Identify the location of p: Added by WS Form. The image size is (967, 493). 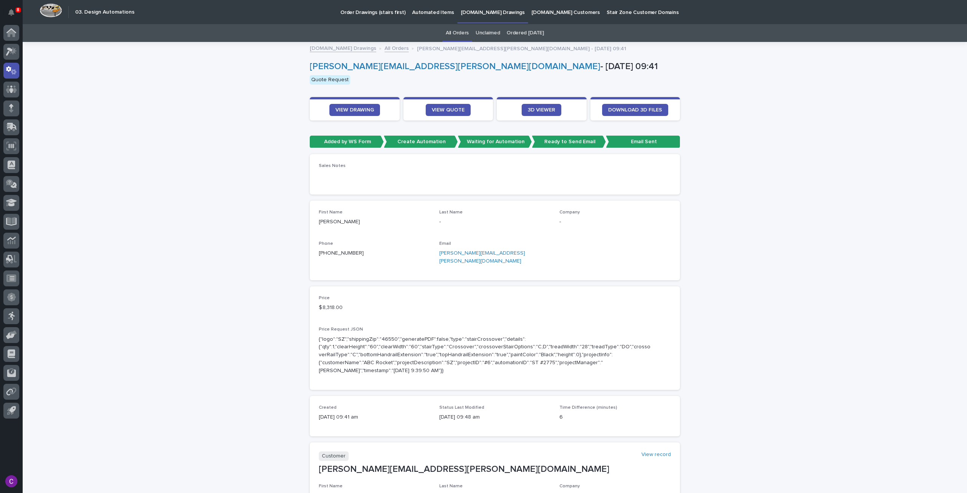
(347, 142).